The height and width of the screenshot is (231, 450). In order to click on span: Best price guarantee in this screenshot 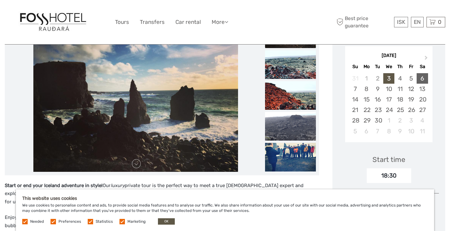, I will do `click(364, 22)`.